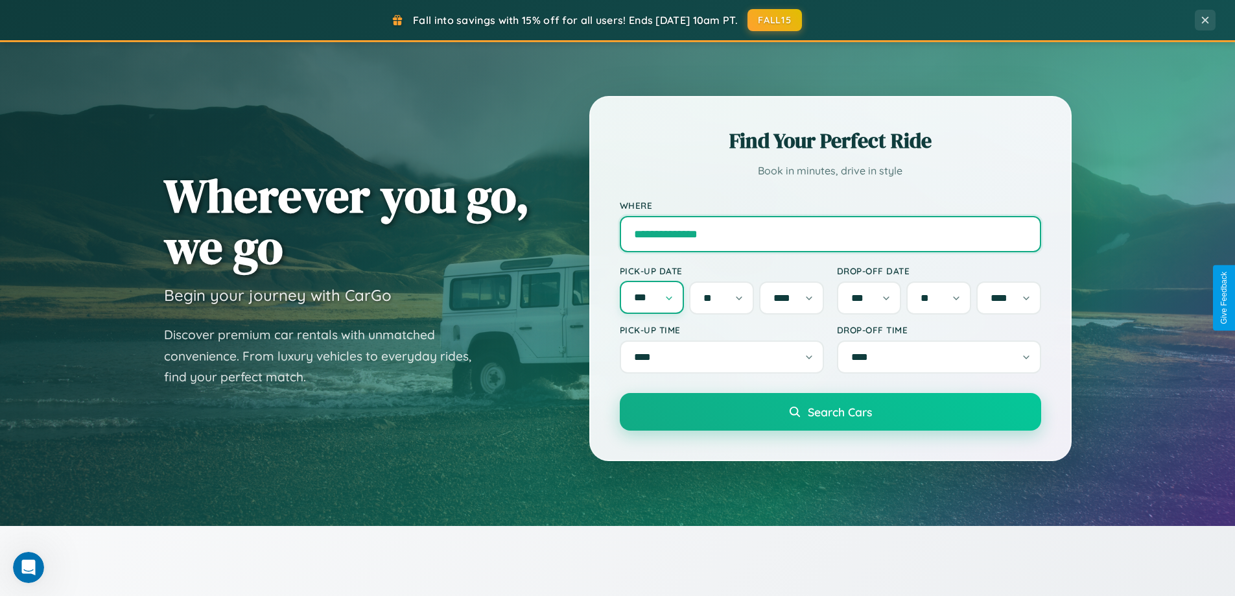 The width and height of the screenshot is (1235, 596). What do you see at coordinates (830, 205) in the screenshot?
I see `label: Where` at bounding box center [830, 205].